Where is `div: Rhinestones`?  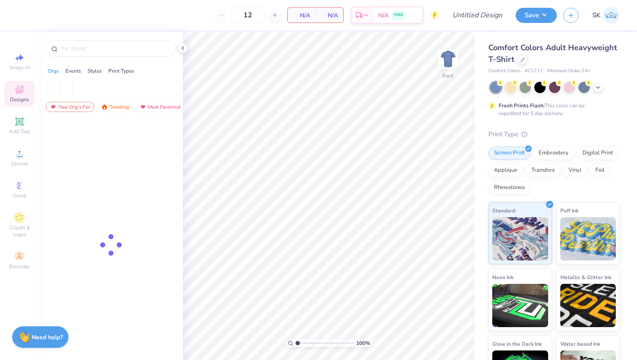 div: Rhinestones is located at coordinates (509, 188).